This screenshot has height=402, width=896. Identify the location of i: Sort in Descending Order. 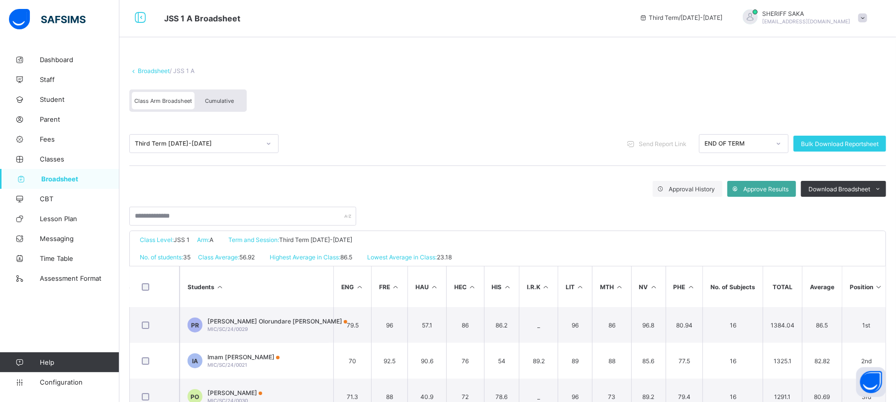
(878, 287).